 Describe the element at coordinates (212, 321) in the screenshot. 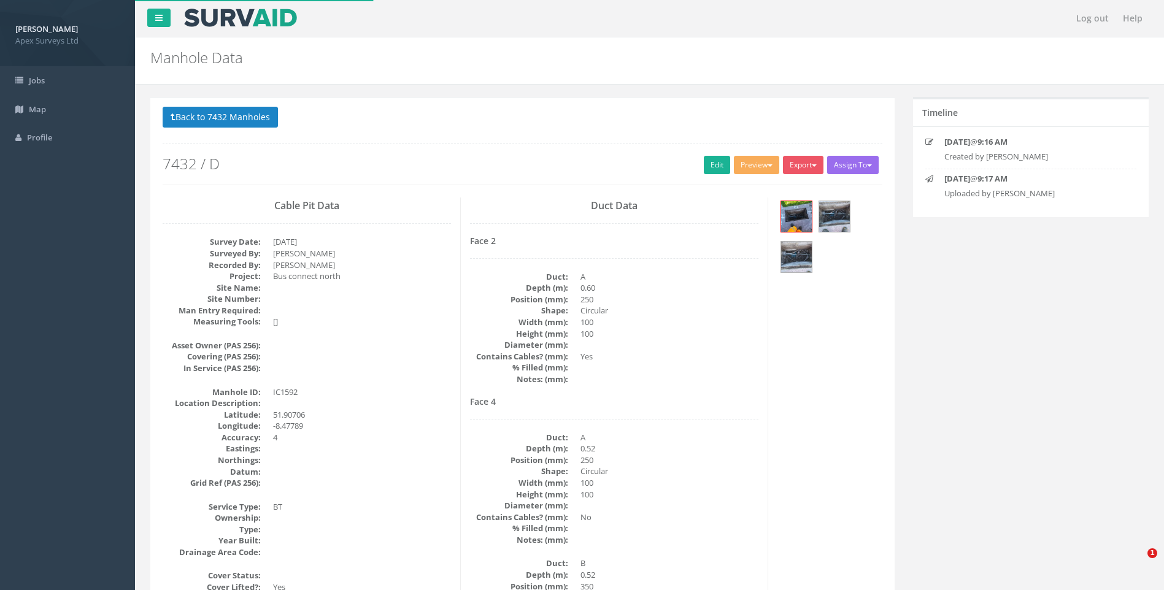

I see `dt: Measuring Tools:` at that location.